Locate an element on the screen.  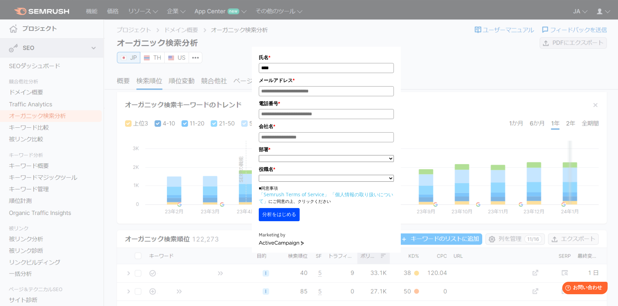
label: 会社名 is located at coordinates (326, 126).